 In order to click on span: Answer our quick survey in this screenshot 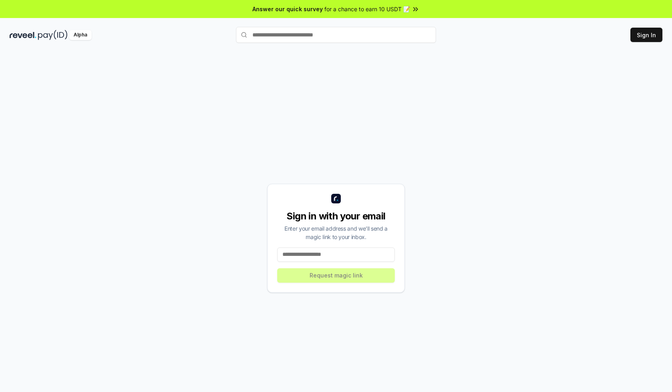, I will do `click(288, 9)`.